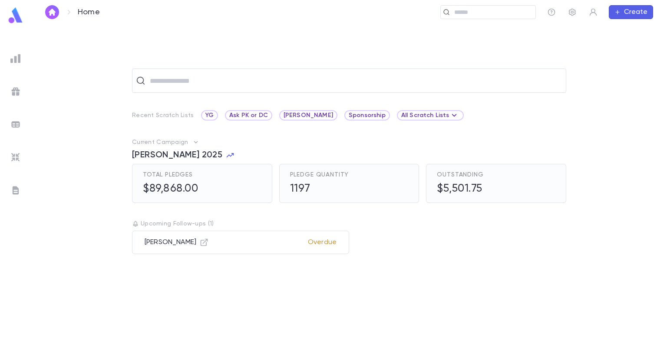 This screenshot has height=346, width=667. I want to click on img: home_white.a664292cf8c1dea59945f0da9f25487c.svg, so click(52, 12).